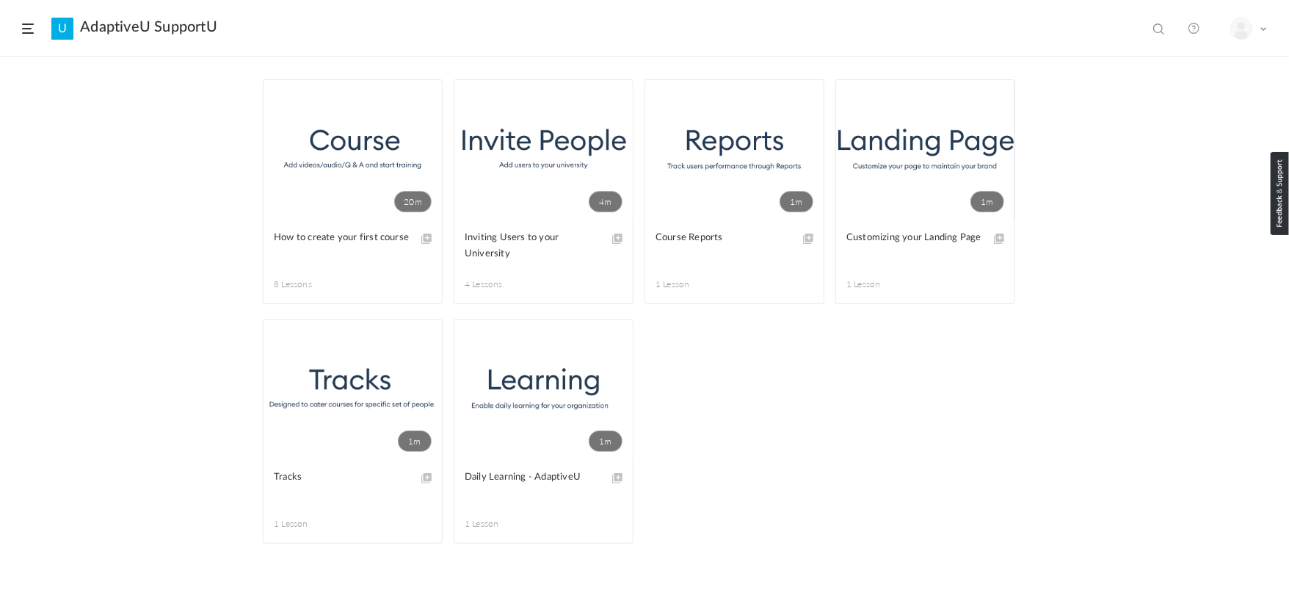 This screenshot has width=1289, height=609. I want to click on span: 8 Lessons, so click(314, 284).